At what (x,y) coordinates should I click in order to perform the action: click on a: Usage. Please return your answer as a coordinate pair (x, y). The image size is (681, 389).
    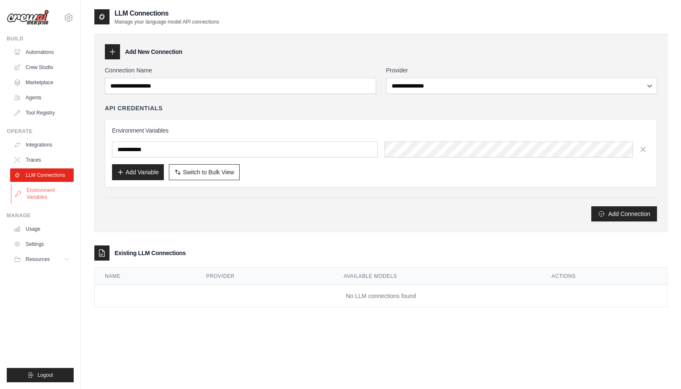
    Looking at the image, I should click on (42, 229).